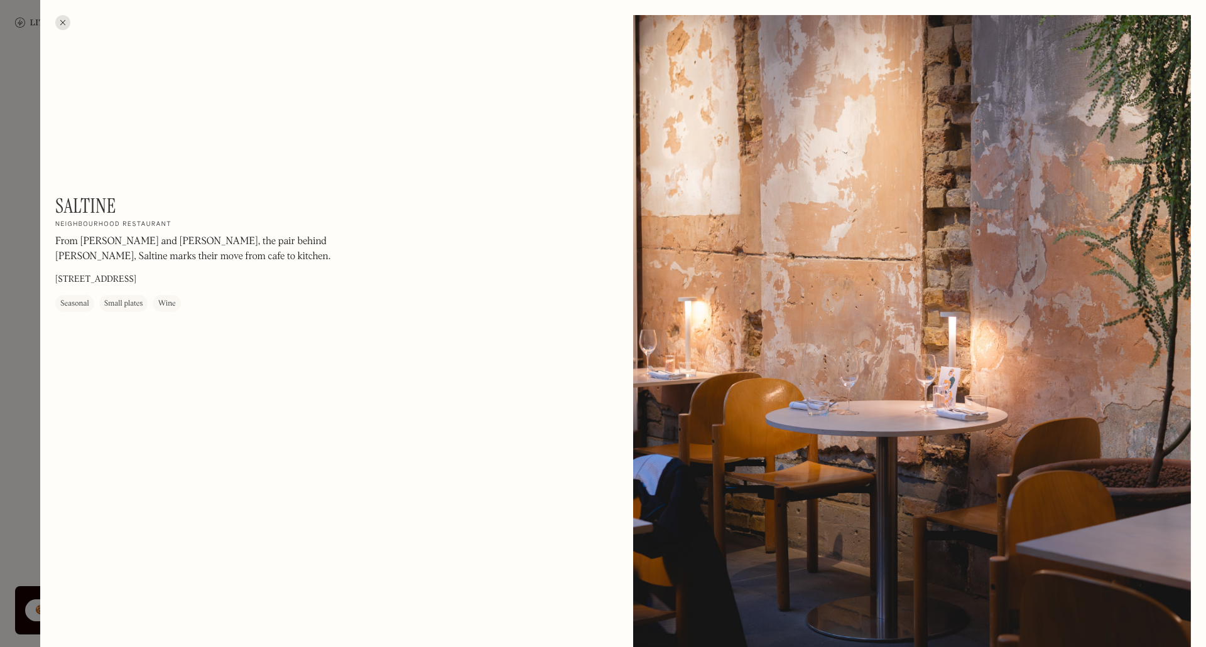  Describe the element at coordinates (113, 225) in the screenshot. I see `h2: Neighbourhood restaurant` at that location.